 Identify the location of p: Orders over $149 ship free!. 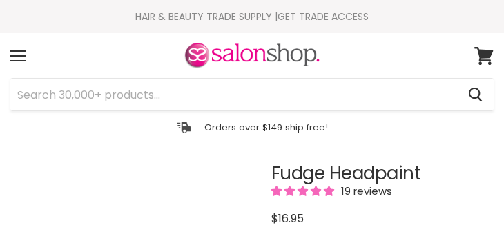
(266, 127).